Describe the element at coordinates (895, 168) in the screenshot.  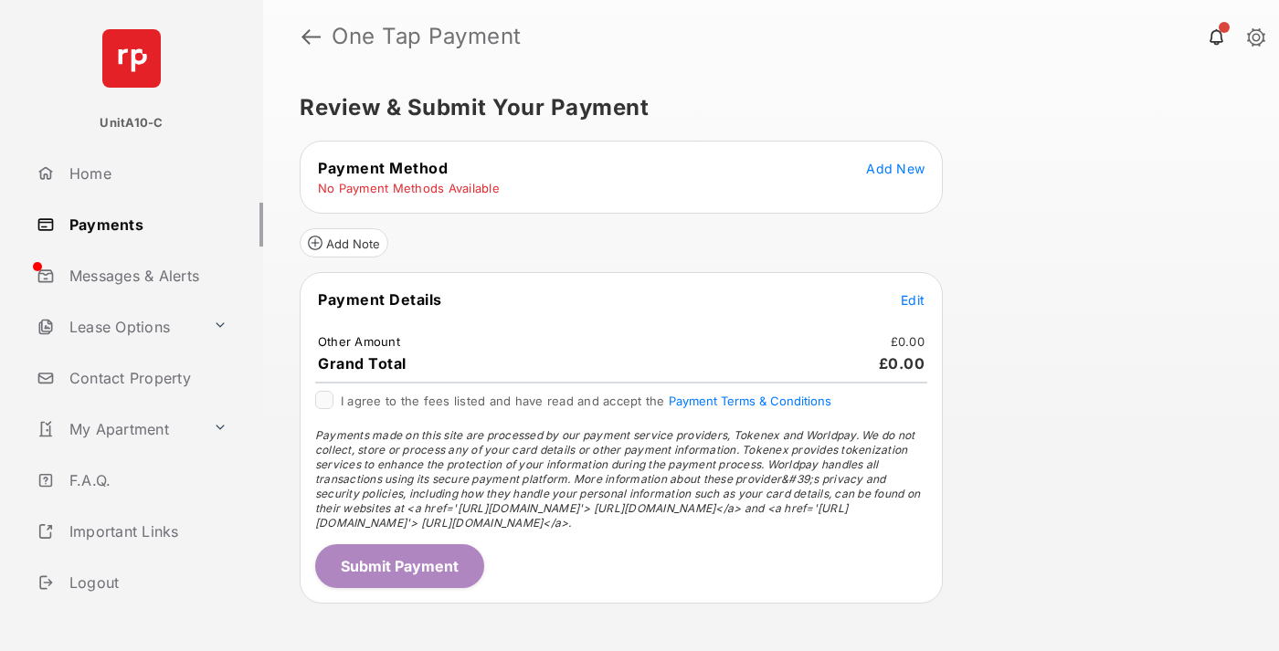
I see `button: Add New` at that location.